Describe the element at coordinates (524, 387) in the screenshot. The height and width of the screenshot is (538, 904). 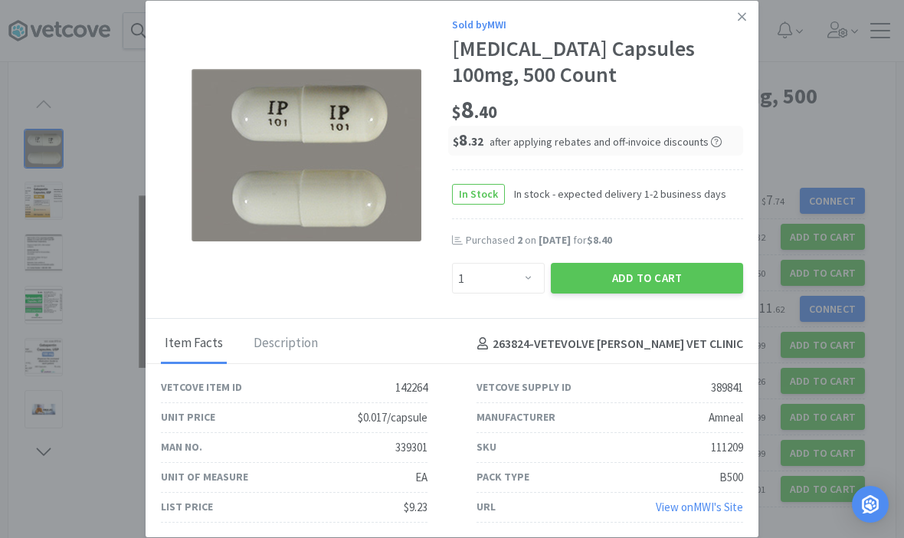
I see `div: Vetcove Supply ID` at that location.